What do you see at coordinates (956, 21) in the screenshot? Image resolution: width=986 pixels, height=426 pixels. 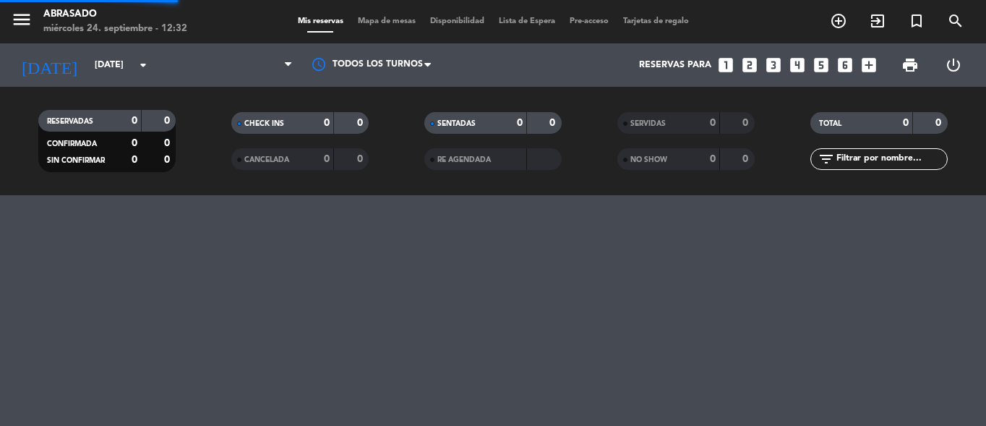 I see `i: search` at bounding box center [956, 21].